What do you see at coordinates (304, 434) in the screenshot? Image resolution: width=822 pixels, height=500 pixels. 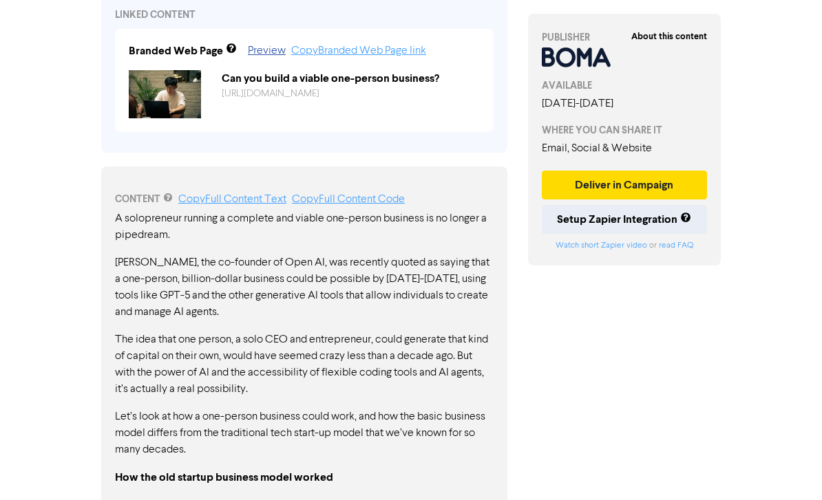 I see `p: Let’s look at how a one-person business could work, and how the basic business model differs from...` at bounding box center [304, 434].